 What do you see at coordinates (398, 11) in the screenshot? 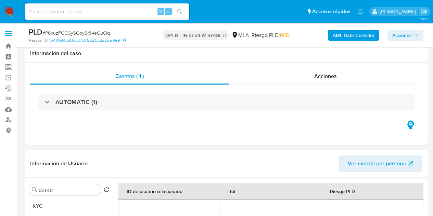
I see `p: nicolas.fernandezallen@mercadolibre.com` at bounding box center [398, 11].